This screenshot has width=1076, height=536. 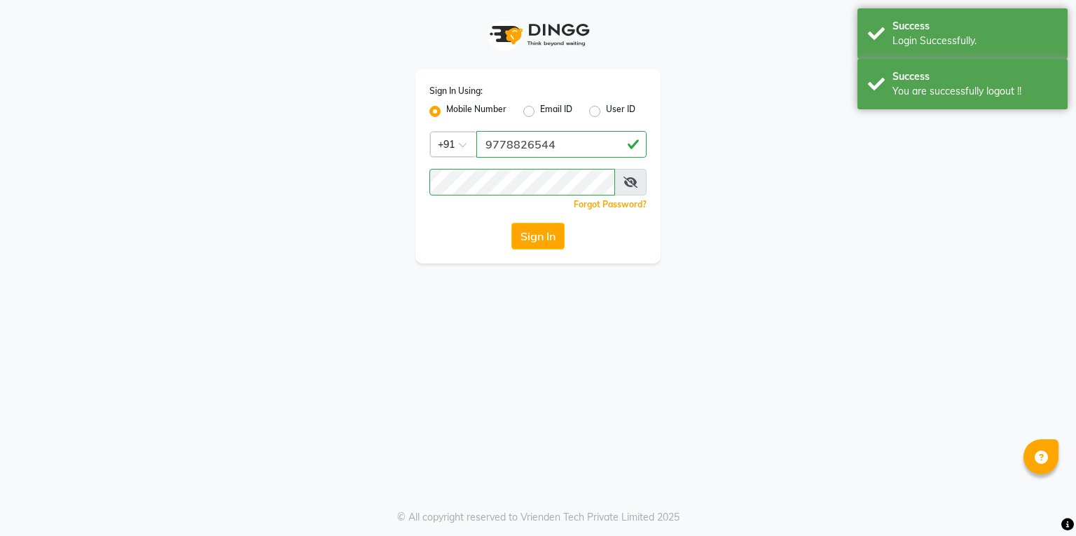 What do you see at coordinates (456, 91) in the screenshot?
I see `label: Sign In Using:` at bounding box center [456, 91].